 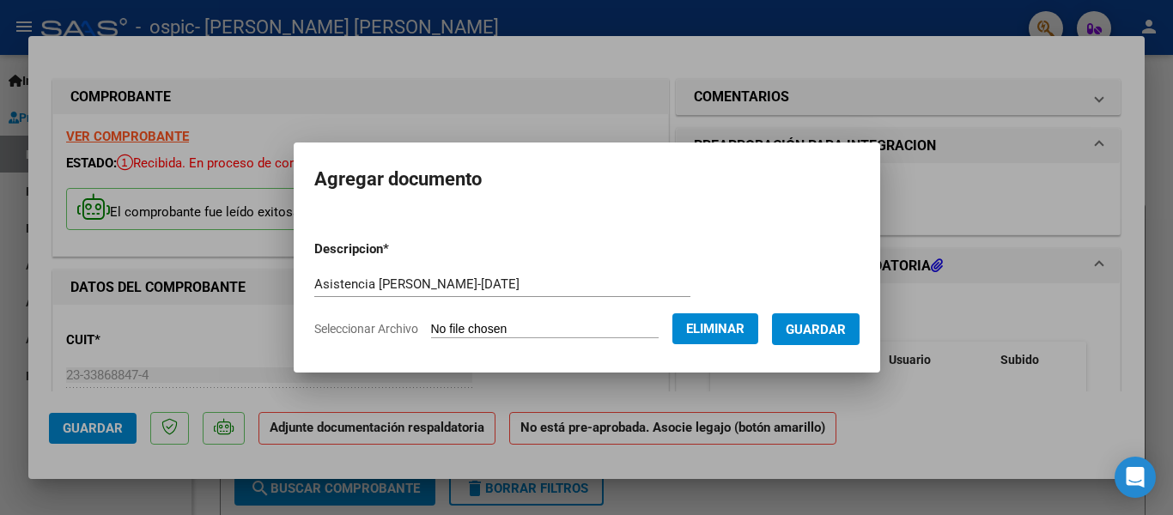 What do you see at coordinates (815, 329) in the screenshot?
I see `button: Guardar` at bounding box center [815, 329].